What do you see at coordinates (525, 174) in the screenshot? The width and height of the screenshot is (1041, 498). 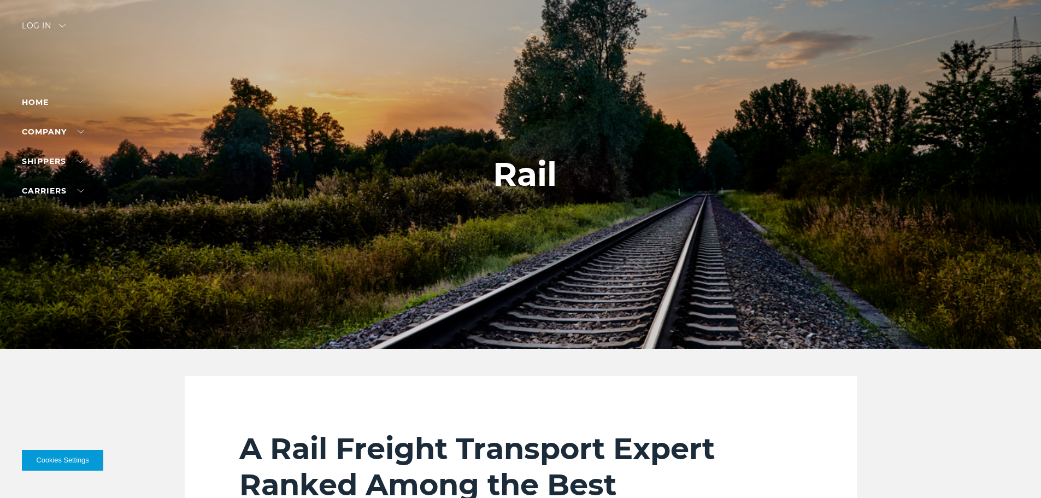 I see `h1: Rail` at bounding box center [525, 174].